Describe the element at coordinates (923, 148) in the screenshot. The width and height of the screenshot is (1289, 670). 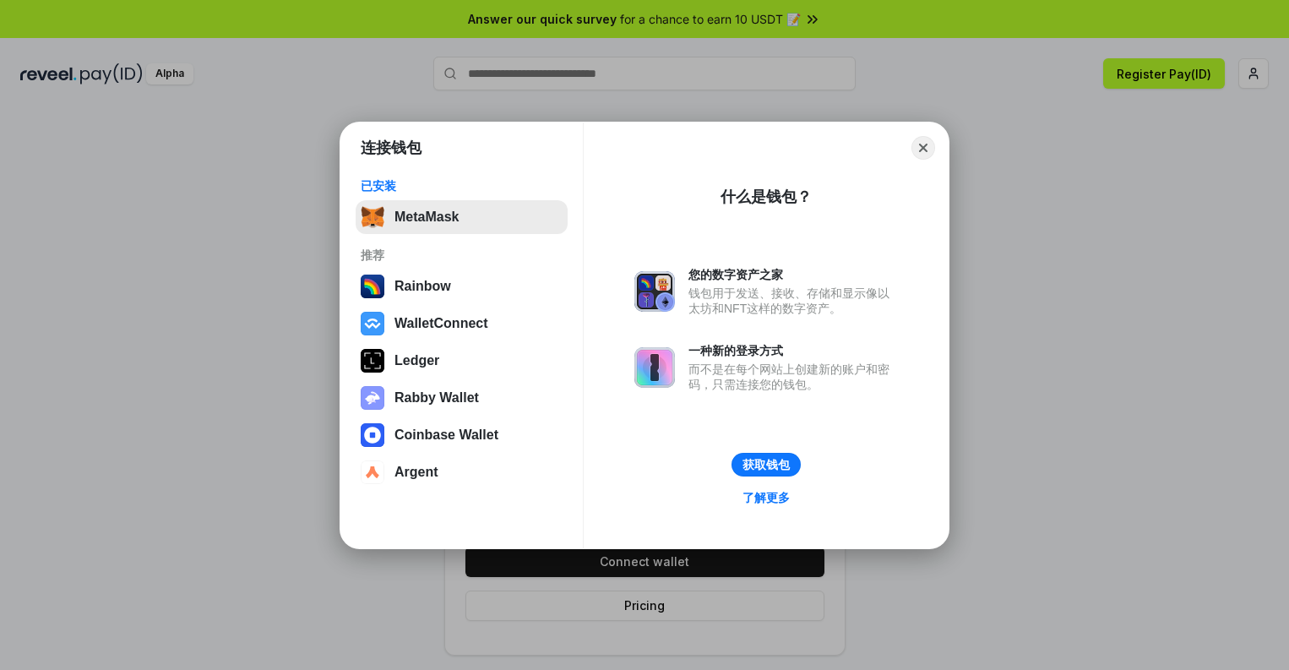
I see `button: Close` at that location.